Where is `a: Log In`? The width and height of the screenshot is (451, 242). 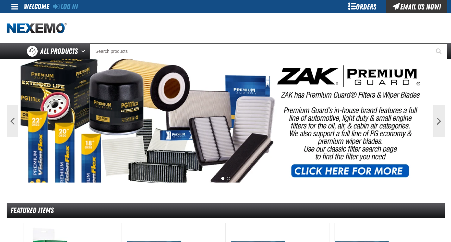 a: Log In is located at coordinates (65, 7).